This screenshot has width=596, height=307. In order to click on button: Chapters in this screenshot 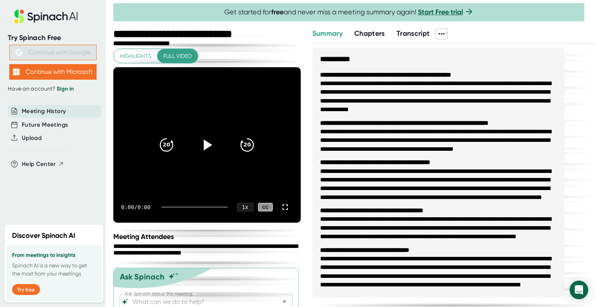, I will do `click(370, 33)`.